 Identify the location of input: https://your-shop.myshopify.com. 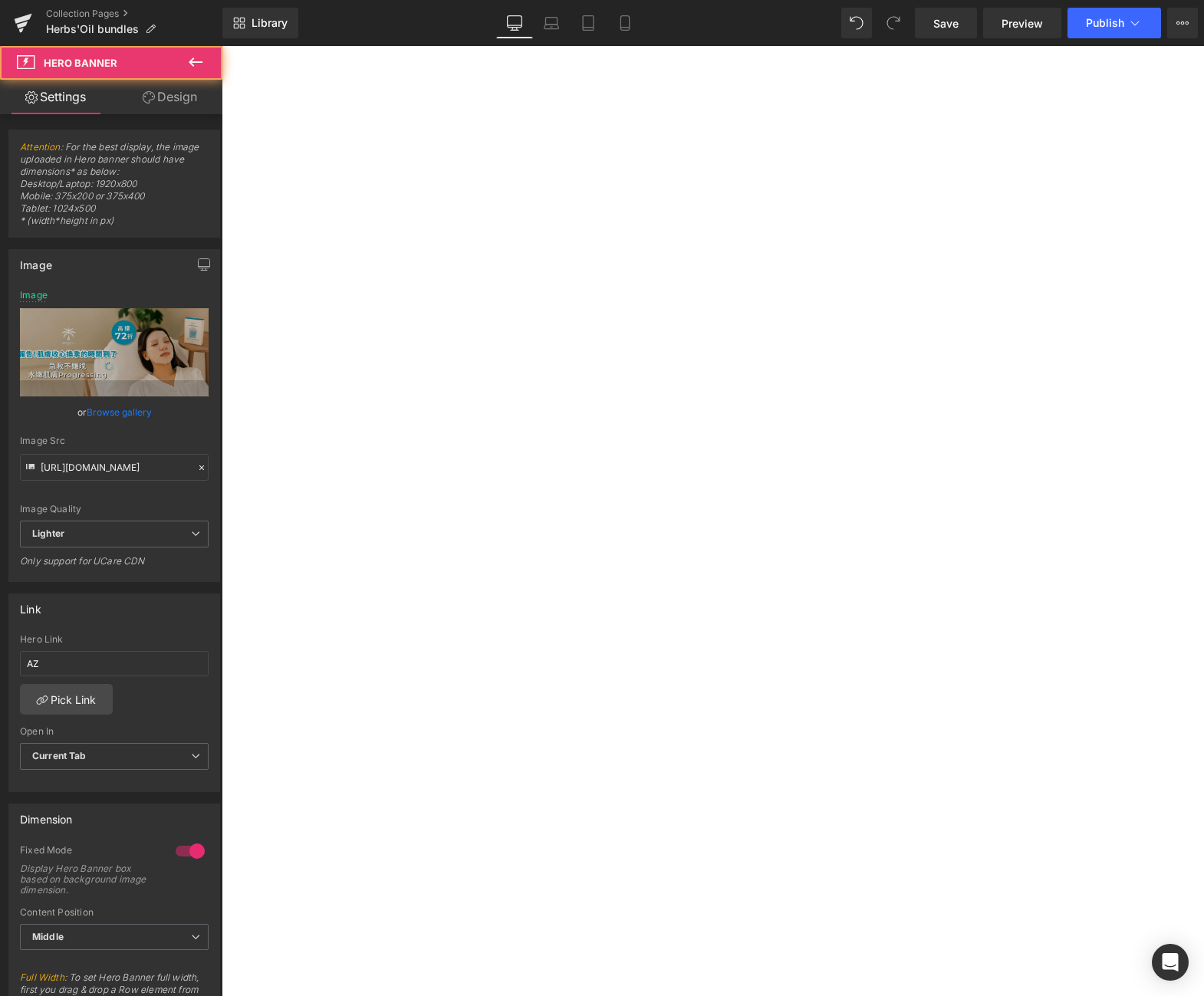
(115, 664).